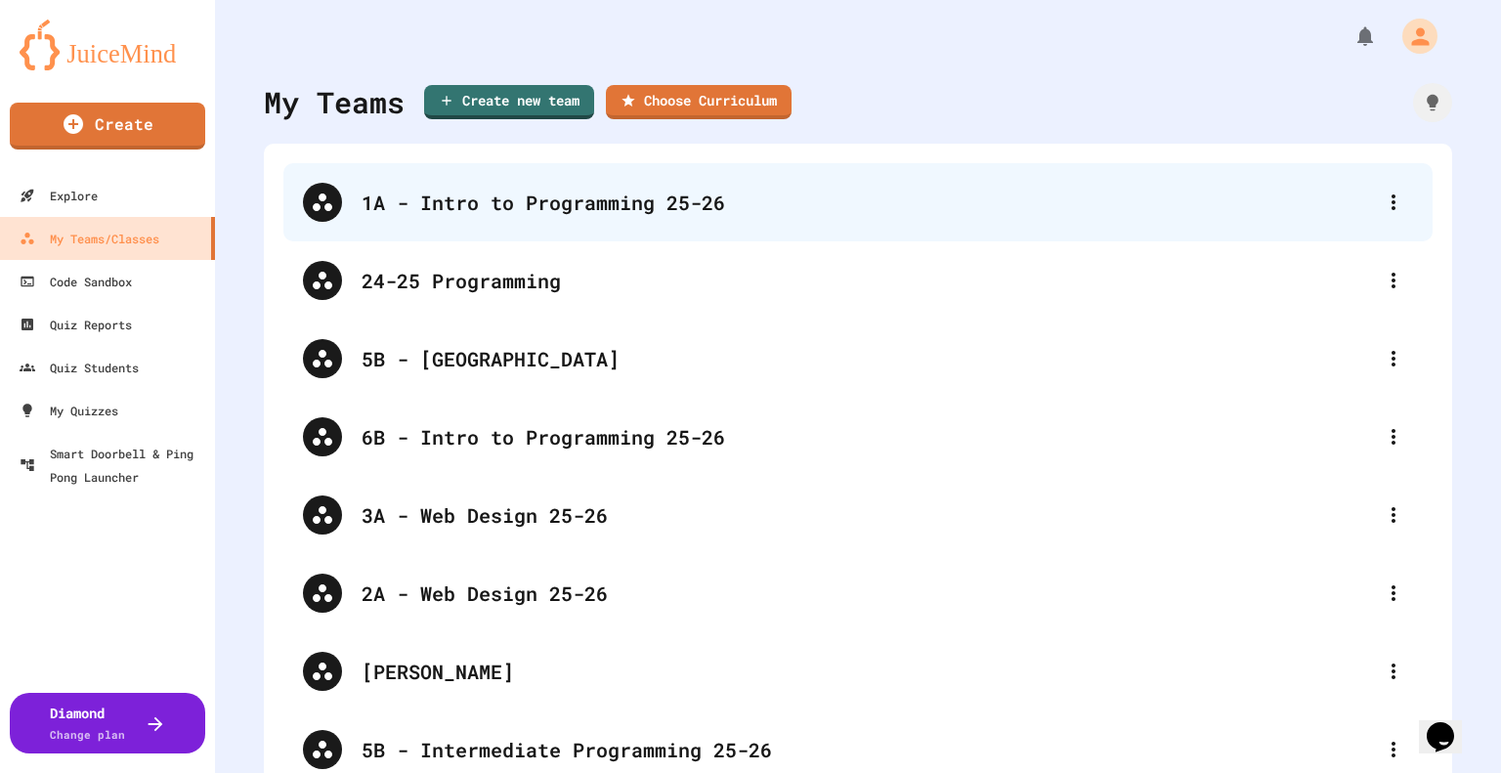  What do you see at coordinates (79, 368) in the screenshot?
I see `div: Quiz Students` at bounding box center [79, 368].